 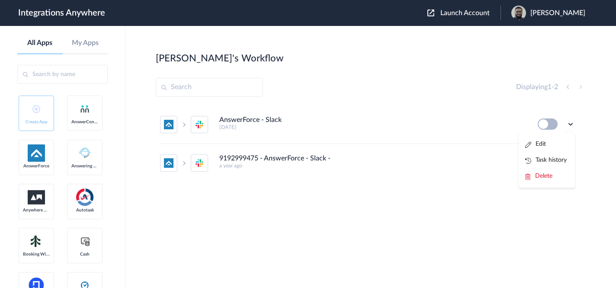 I want to click on input: Search, so click(x=209, y=87).